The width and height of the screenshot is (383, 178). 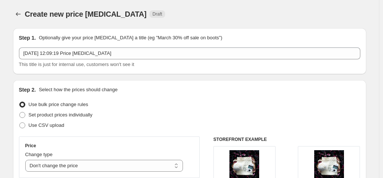 I want to click on span: Change type, so click(x=39, y=155).